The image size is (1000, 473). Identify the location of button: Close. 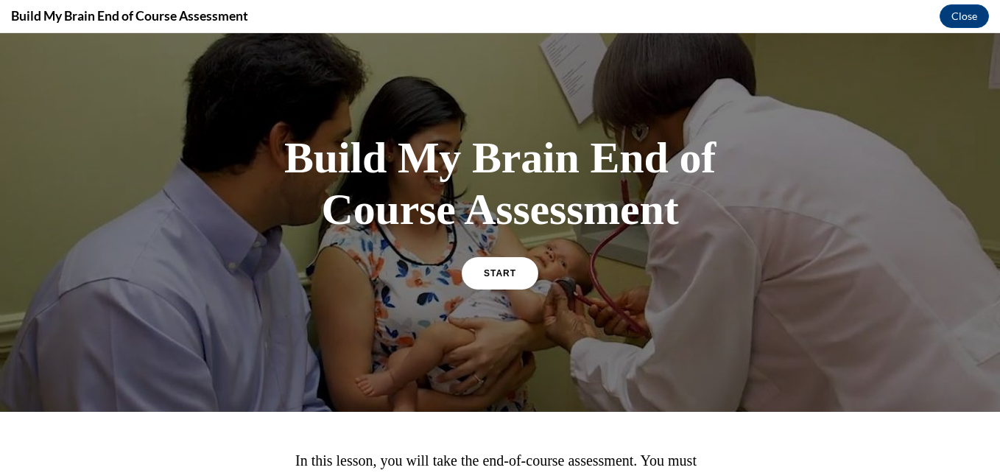
(964, 16).